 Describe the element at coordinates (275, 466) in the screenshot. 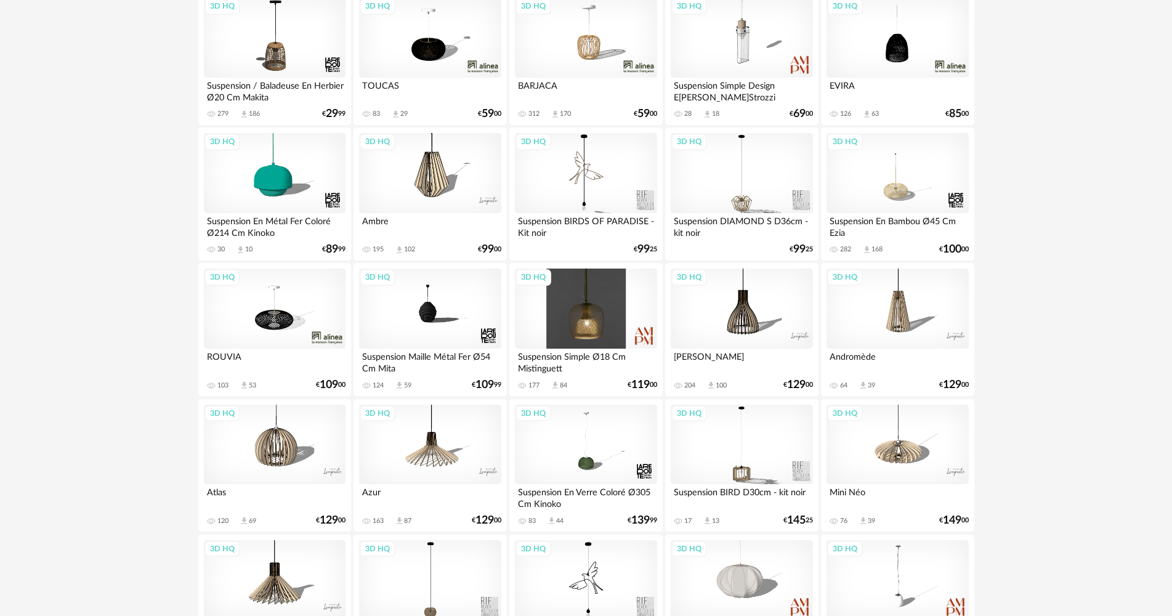

I see `a: 3D HQ Atlas 120 Download icon 69 €12900` at that location.